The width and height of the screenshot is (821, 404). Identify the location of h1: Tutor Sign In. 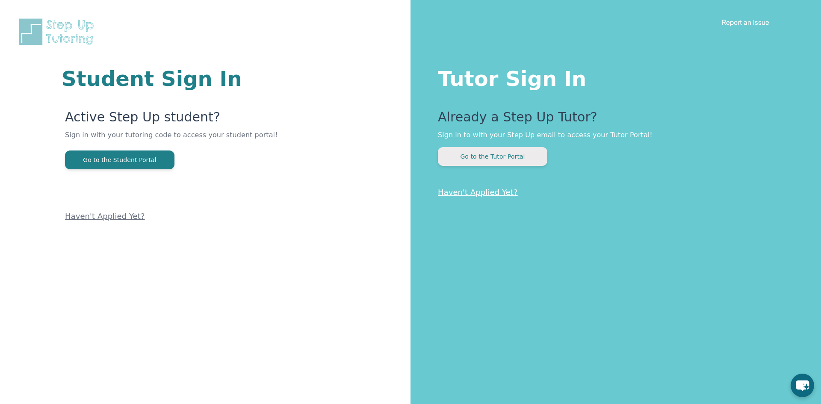
(612, 77).